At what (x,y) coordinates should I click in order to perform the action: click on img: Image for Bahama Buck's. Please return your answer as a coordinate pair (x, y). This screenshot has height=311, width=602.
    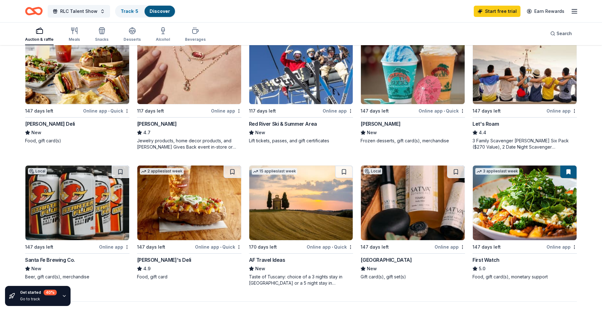
    Looking at the image, I should click on (413, 67).